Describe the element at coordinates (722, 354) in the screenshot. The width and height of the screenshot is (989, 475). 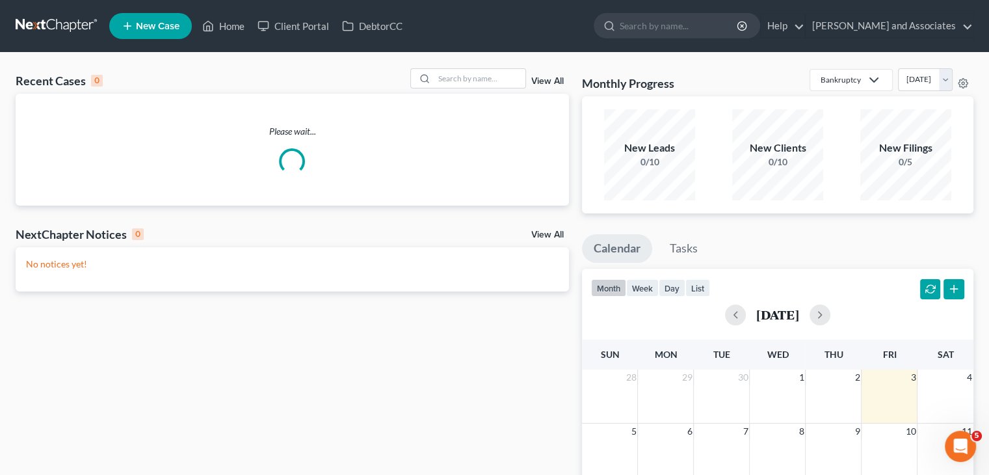
I see `span: Tue` at that location.